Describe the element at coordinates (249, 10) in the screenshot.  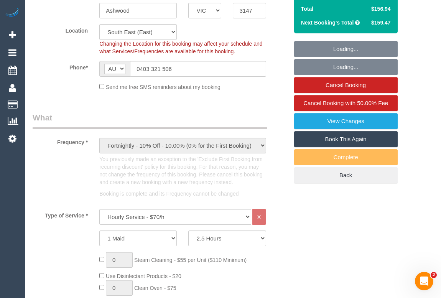
I see `input: Post Code*` at that location.